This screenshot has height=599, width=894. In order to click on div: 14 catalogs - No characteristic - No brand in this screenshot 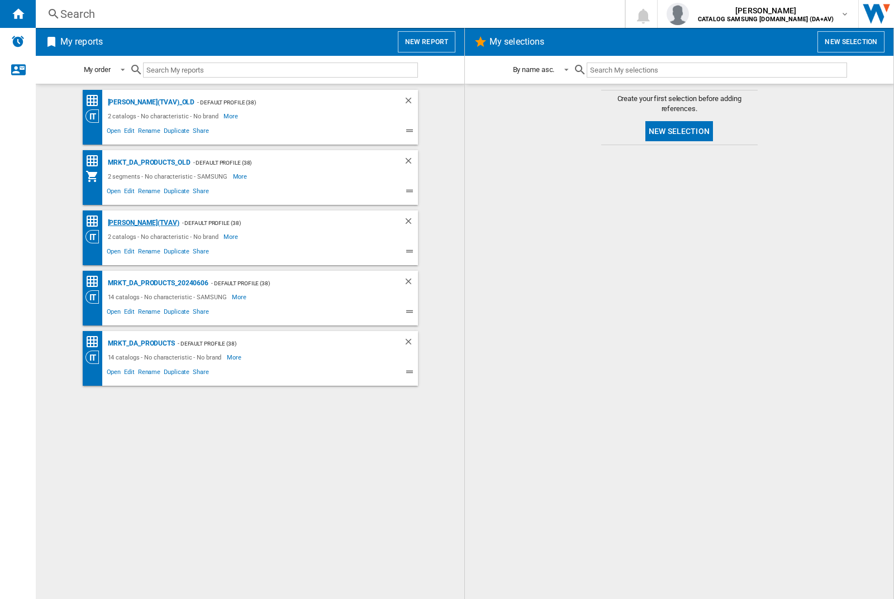, I will do `click(166, 357)`.